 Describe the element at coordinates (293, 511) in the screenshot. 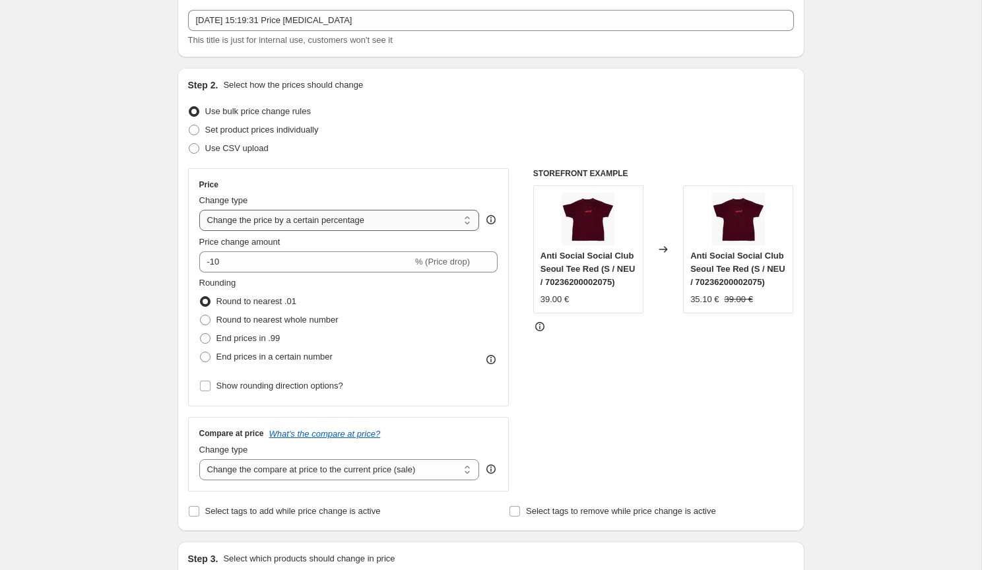

I see `span: Select tags to add while price change is active` at that location.